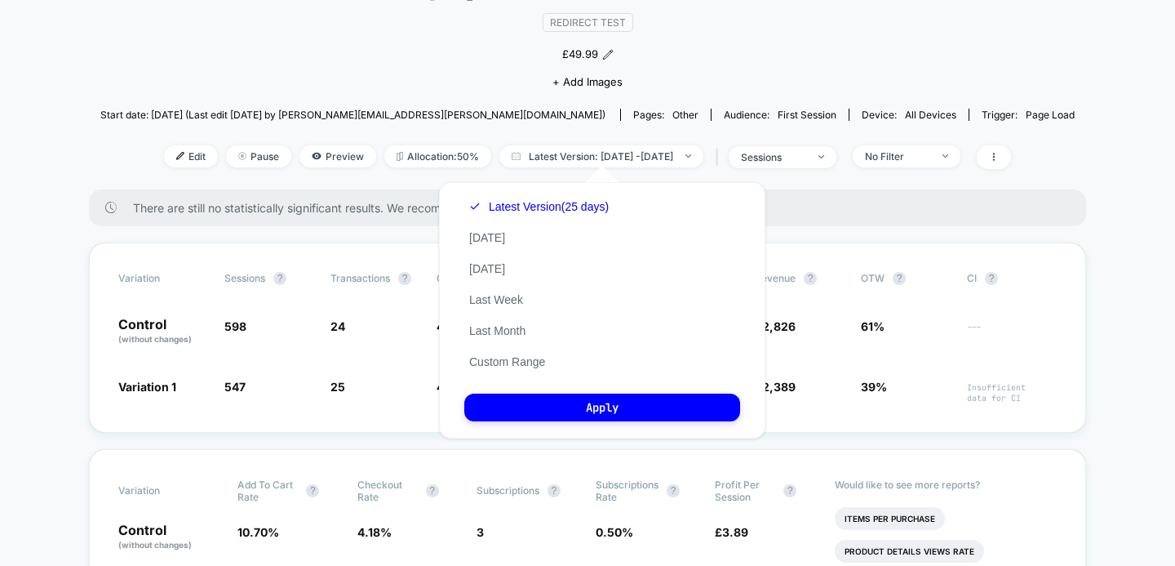 This screenshot has width=1175, height=566. I want to click on span: Insufficient data for CI, so click(1012, 393).